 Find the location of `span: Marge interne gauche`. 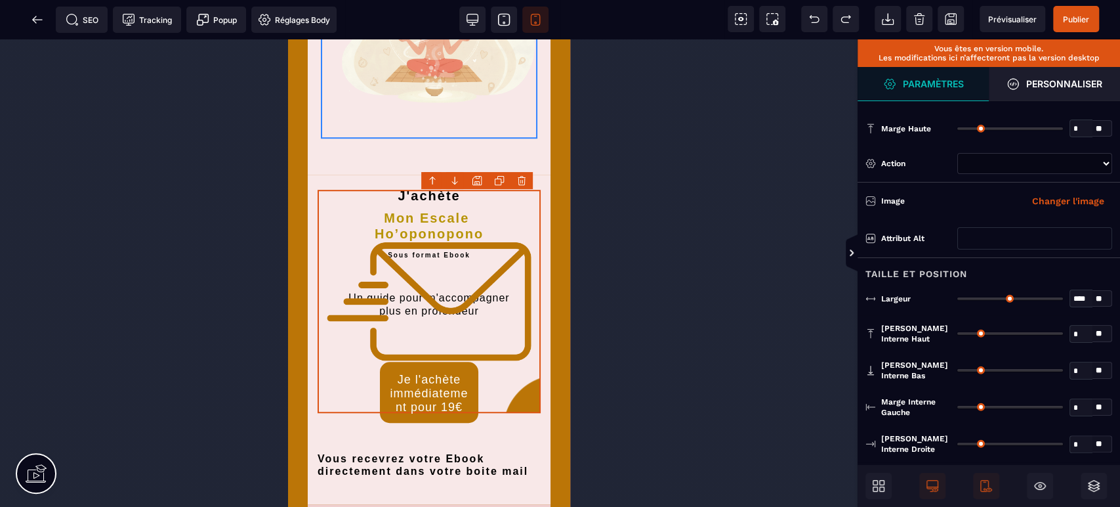

span: Marge interne gauche is located at coordinates (916, 407).